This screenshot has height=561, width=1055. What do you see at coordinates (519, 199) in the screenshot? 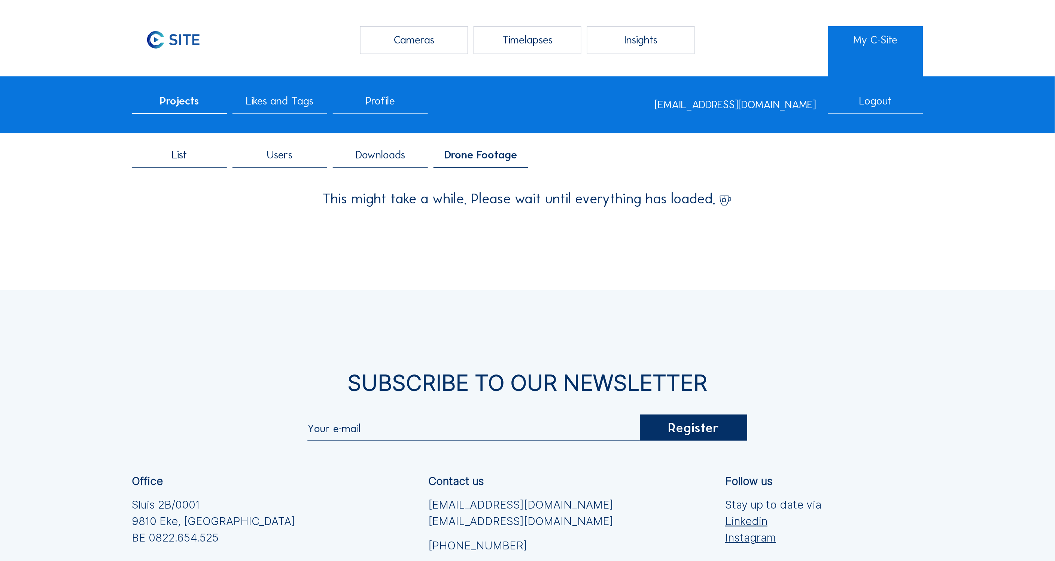
I see `span: This might take a while. Please wait until everything has loaded.` at bounding box center [519, 199].